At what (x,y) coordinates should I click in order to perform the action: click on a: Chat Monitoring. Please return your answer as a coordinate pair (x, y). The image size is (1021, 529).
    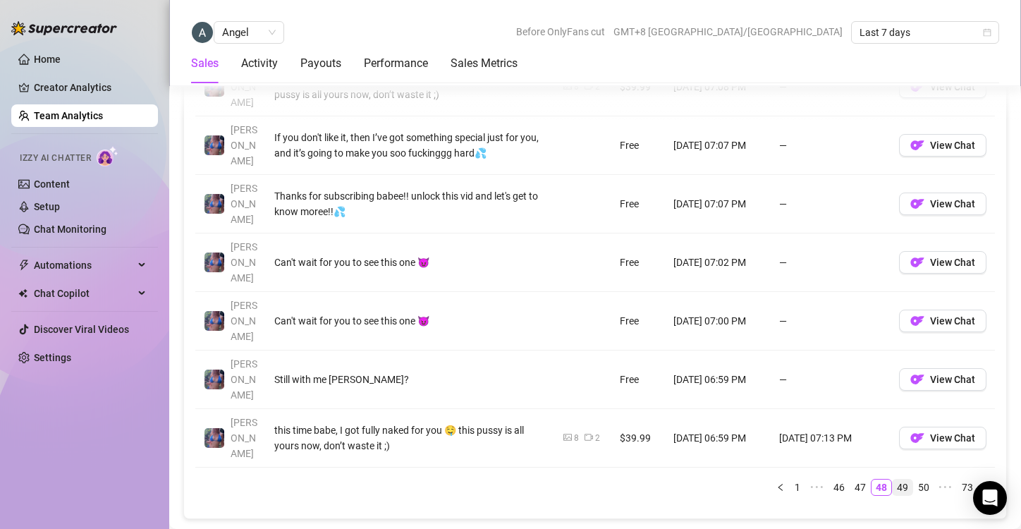
    Looking at the image, I should click on (70, 229).